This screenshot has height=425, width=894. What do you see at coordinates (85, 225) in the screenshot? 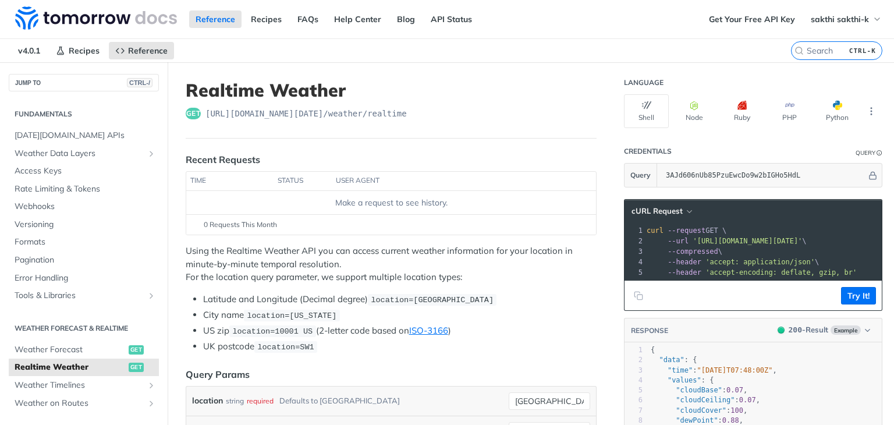
I see `span: Versioning` at bounding box center [85, 225].